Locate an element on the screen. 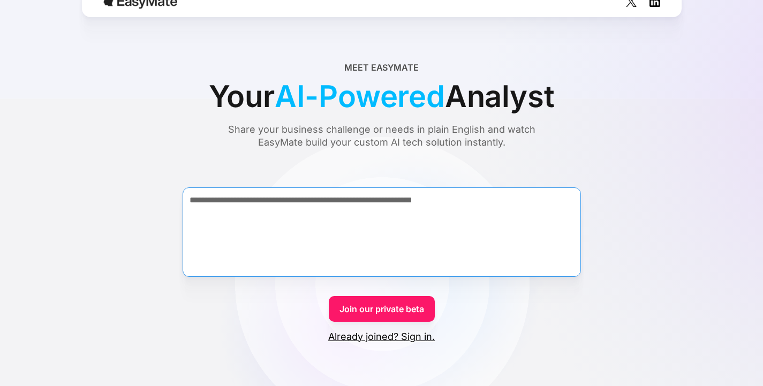 This screenshot has width=763, height=386. a: Join our private beta is located at coordinates (382, 309).